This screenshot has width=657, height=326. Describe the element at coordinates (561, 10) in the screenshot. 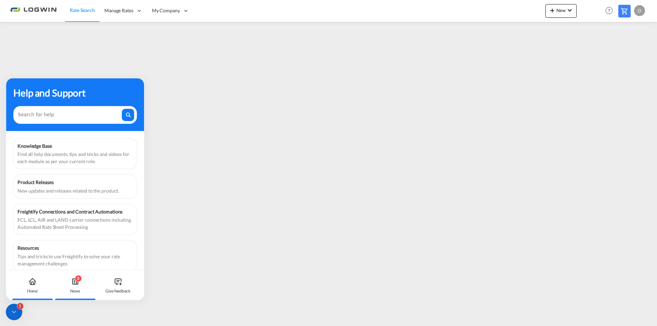

I see `span: New` at that location.